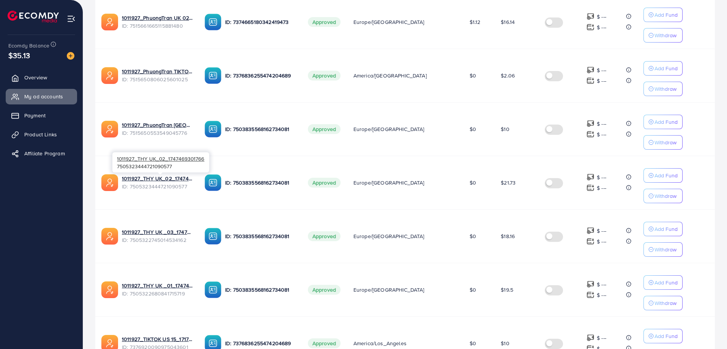 The width and height of the screenshot is (727, 349). I want to click on span: America/Los_Angeles, so click(380, 343).